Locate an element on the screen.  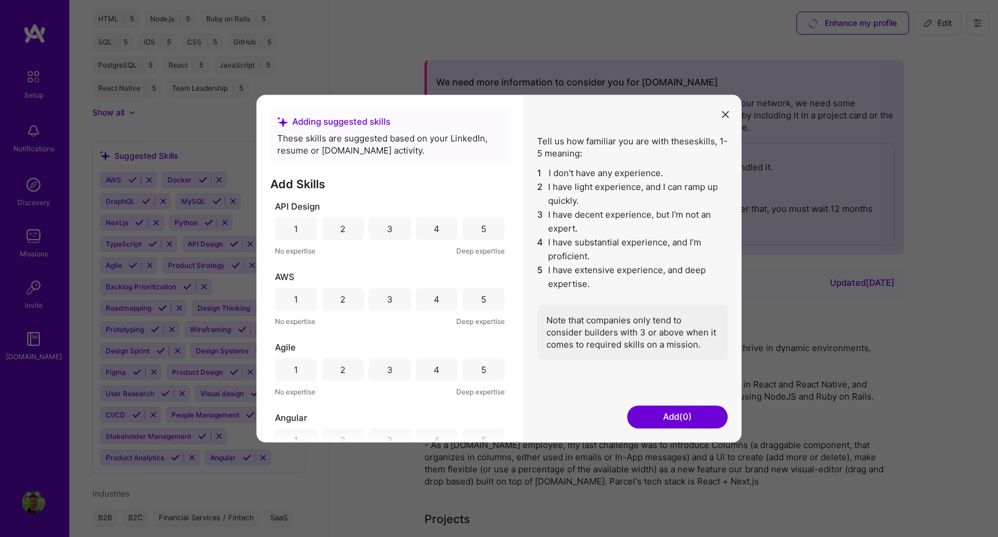
div: Note that companies only tend to consider builders with 3 or above when it comes to required skil... is located at coordinates (633, 332).